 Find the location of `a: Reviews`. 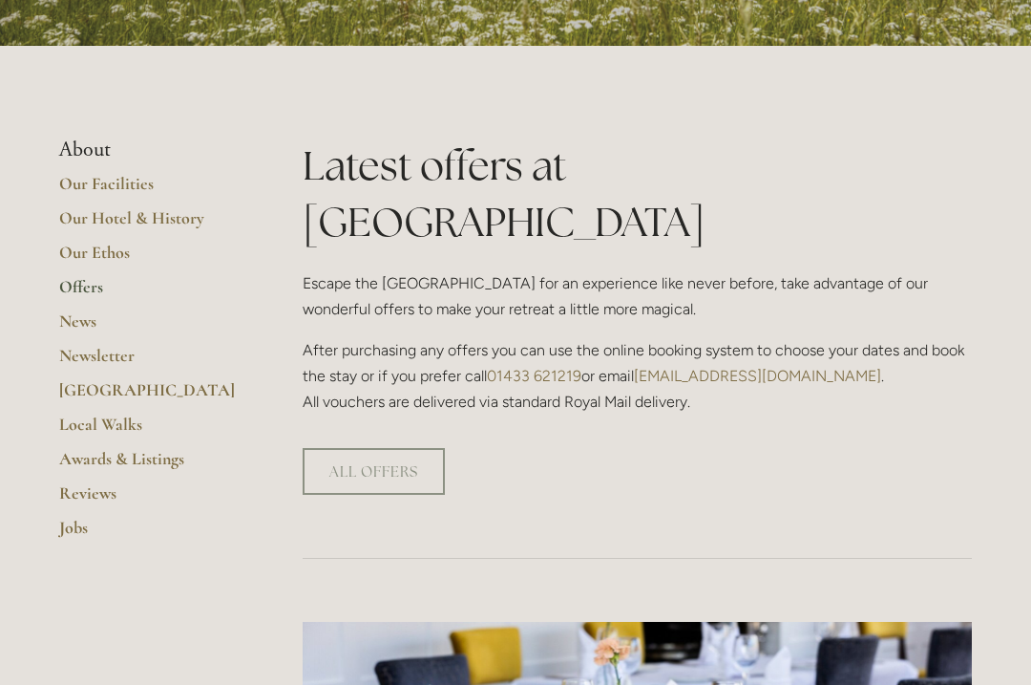

a: Reviews is located at coordinates (150, 499).